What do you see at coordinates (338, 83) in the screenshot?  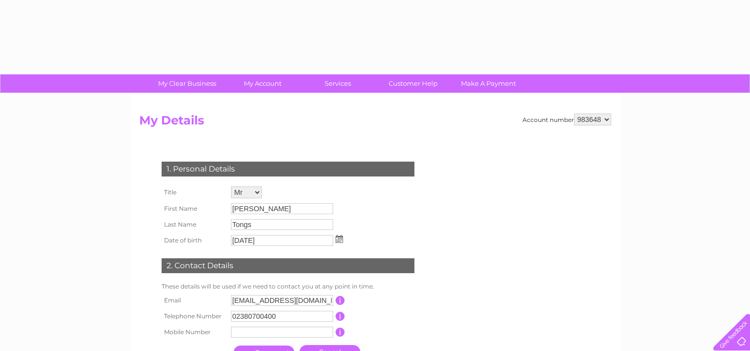 I see `a: Services` at bounding box center [338, 83].